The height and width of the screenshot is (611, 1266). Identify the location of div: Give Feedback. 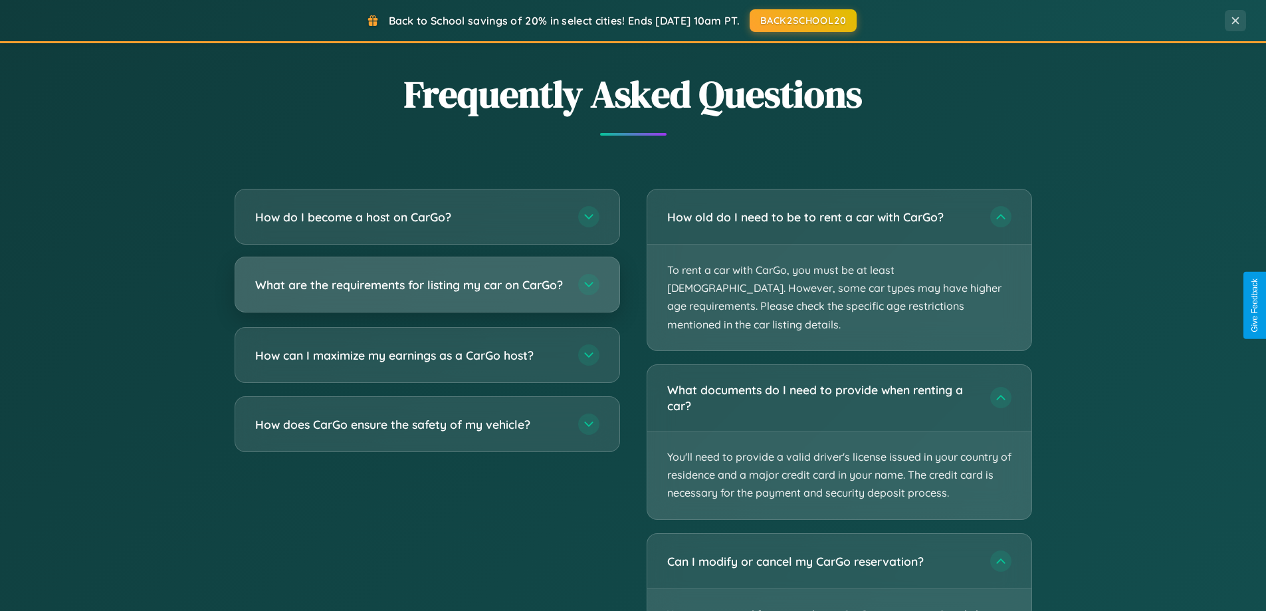
(1254, 305).